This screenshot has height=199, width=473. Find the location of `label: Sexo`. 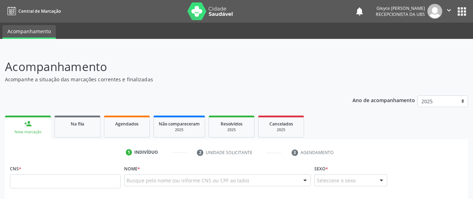

label: Sexo is located at coordinates (321, 169).